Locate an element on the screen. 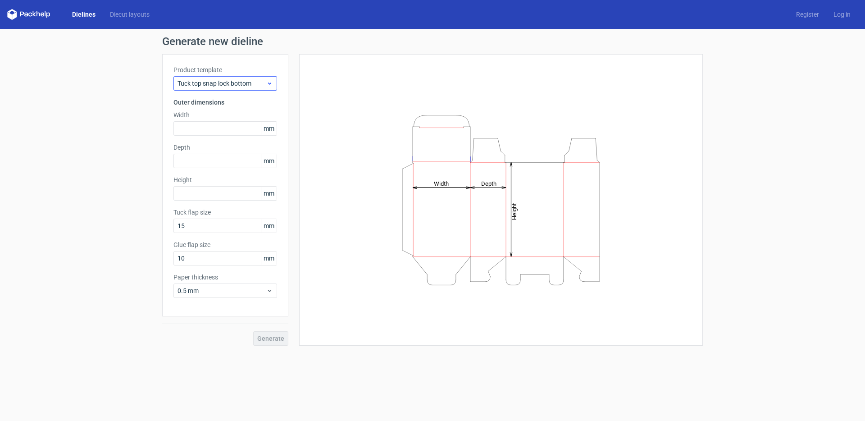  h3: Outer dimensions is located at coordinates (225, 102).